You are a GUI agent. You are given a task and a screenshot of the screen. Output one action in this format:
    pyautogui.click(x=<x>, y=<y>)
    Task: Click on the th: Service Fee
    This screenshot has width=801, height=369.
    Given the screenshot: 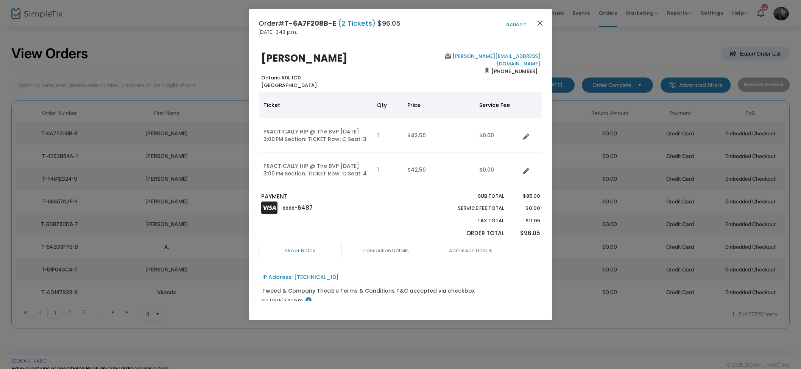 What is the action you would take?
    pyautogui.click(x=497, y=105)
    